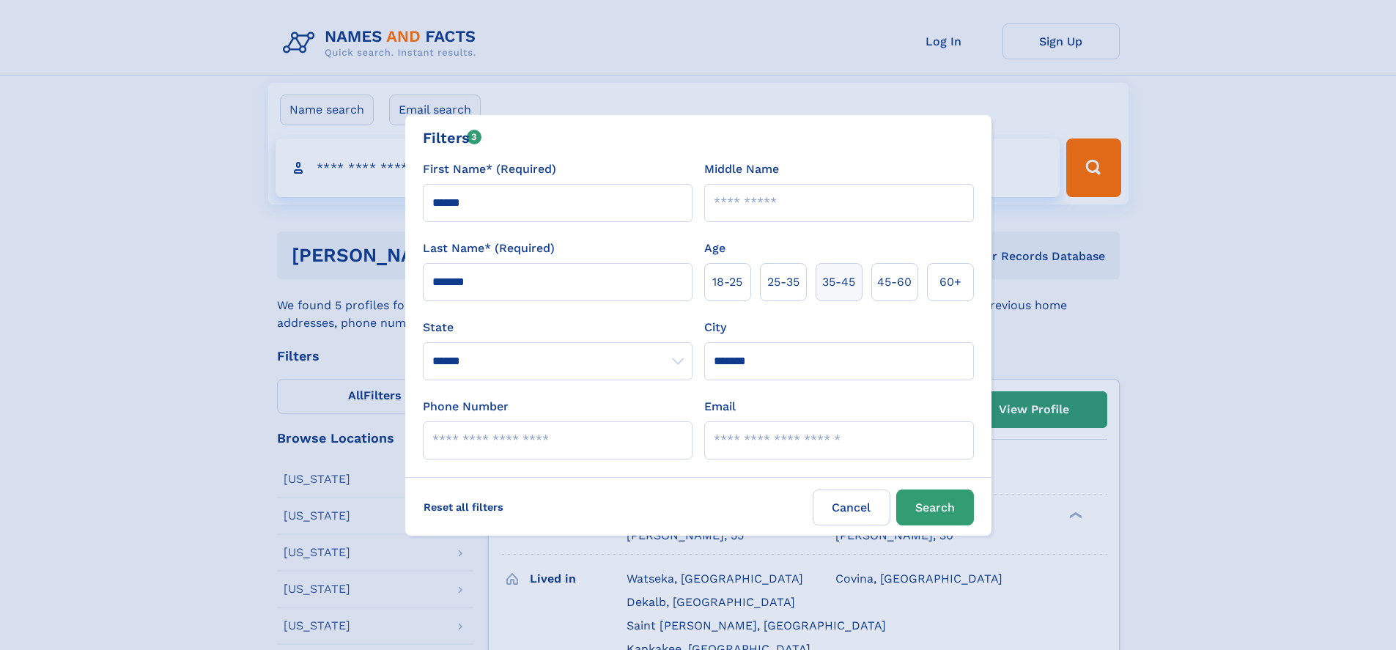 The image size is (1396, 650). What do you see at coordinates (463, 507) in the screenshot?
I see `label: Reset all filters` at bounding box center [463, 507].